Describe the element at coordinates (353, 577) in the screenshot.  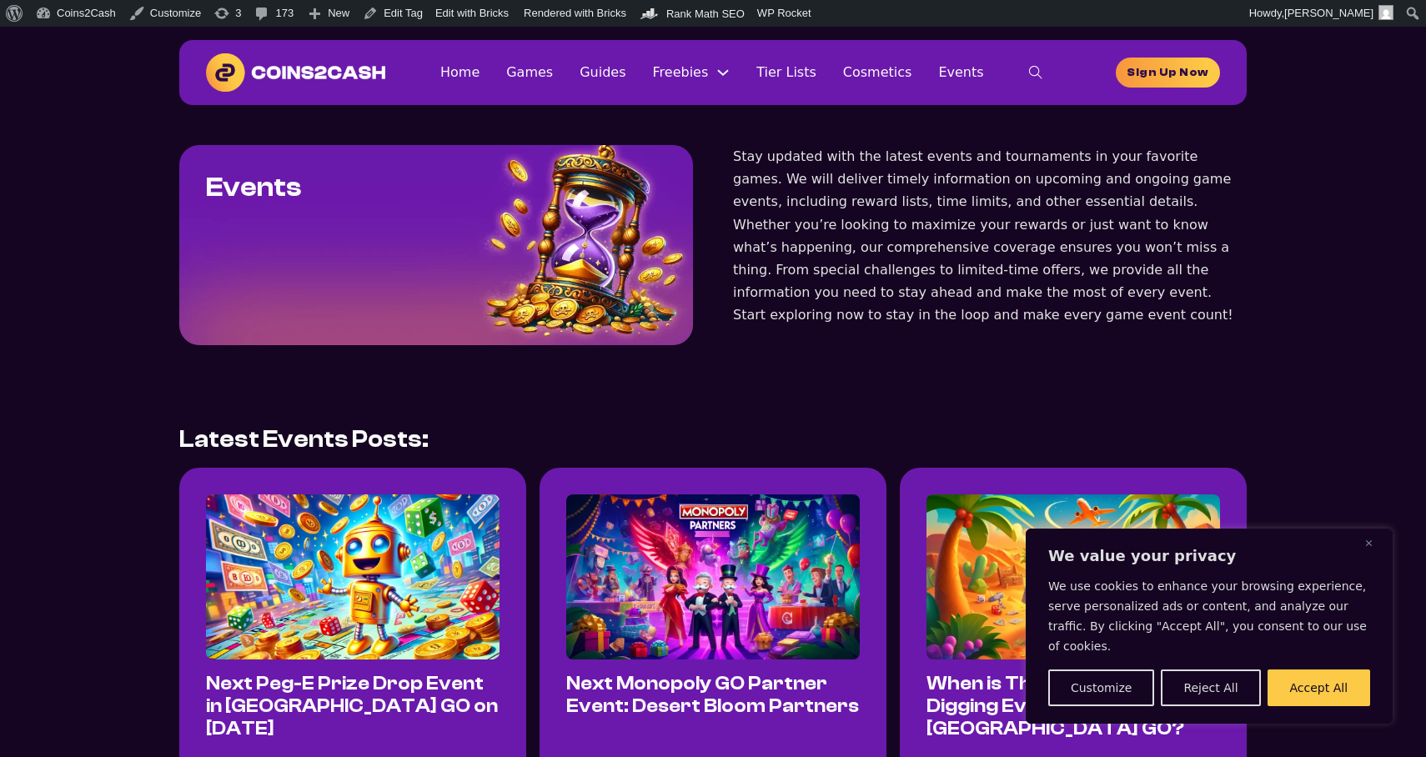
I see `img: Next Monopoly GO Peg-E event` at that location.